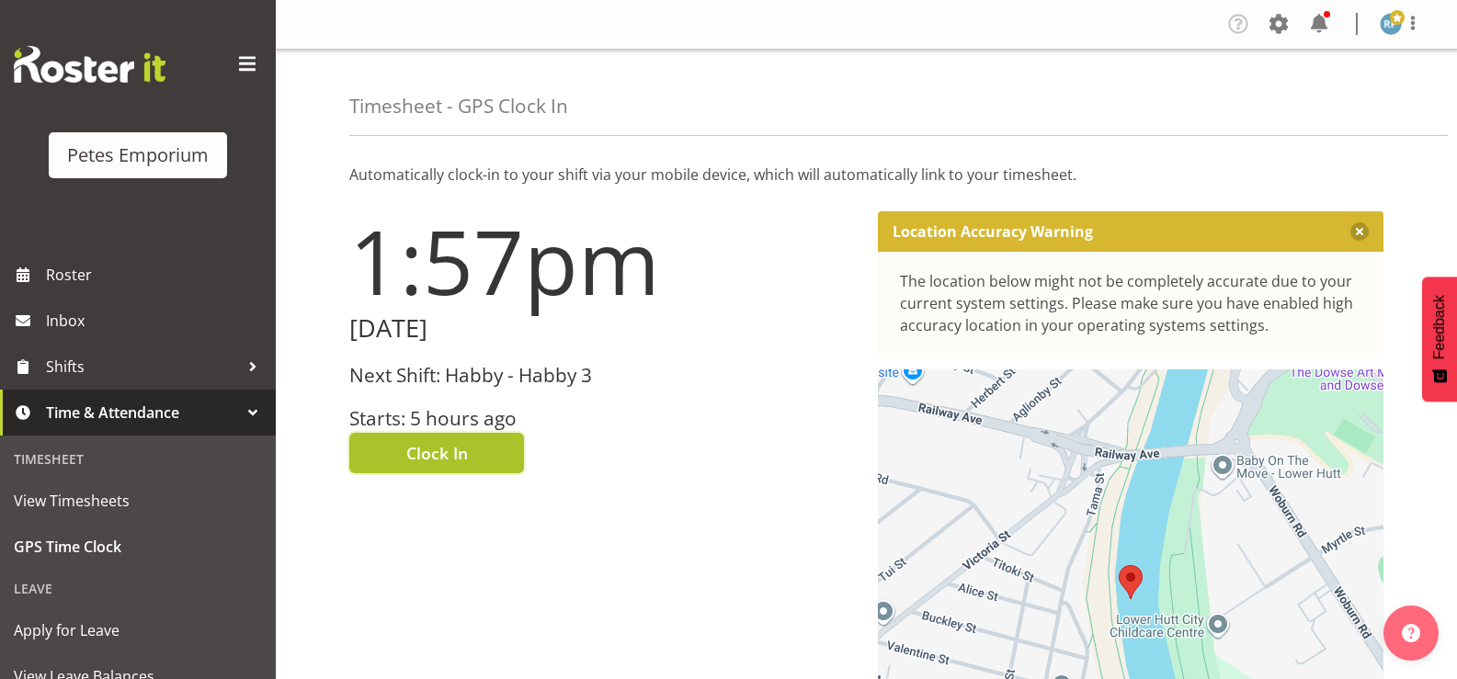  Describe the element at coordinates (142, 413) in the screenshot. I see `span: Time & Attendance` at that location.